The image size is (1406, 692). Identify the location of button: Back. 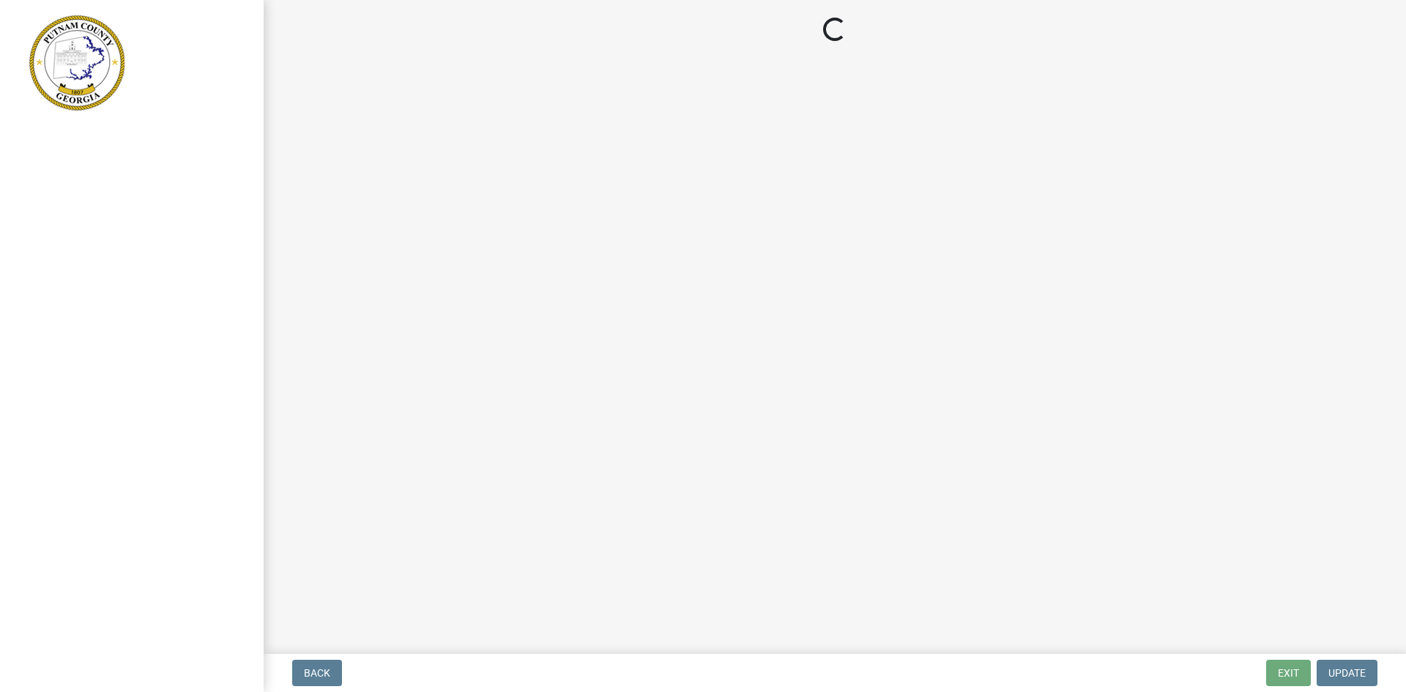
(317, 673).